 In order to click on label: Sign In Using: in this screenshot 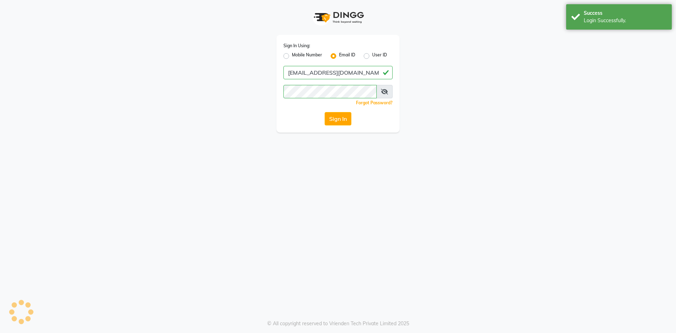, I will do `click(297, 46)`.